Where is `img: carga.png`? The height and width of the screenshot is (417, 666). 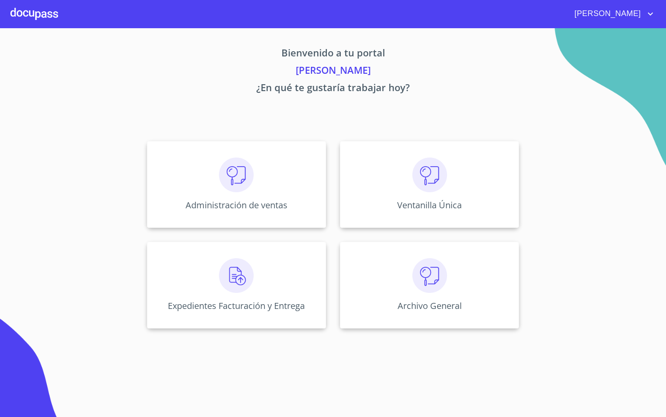 img: carga.png is located at coordinates (236, 275).